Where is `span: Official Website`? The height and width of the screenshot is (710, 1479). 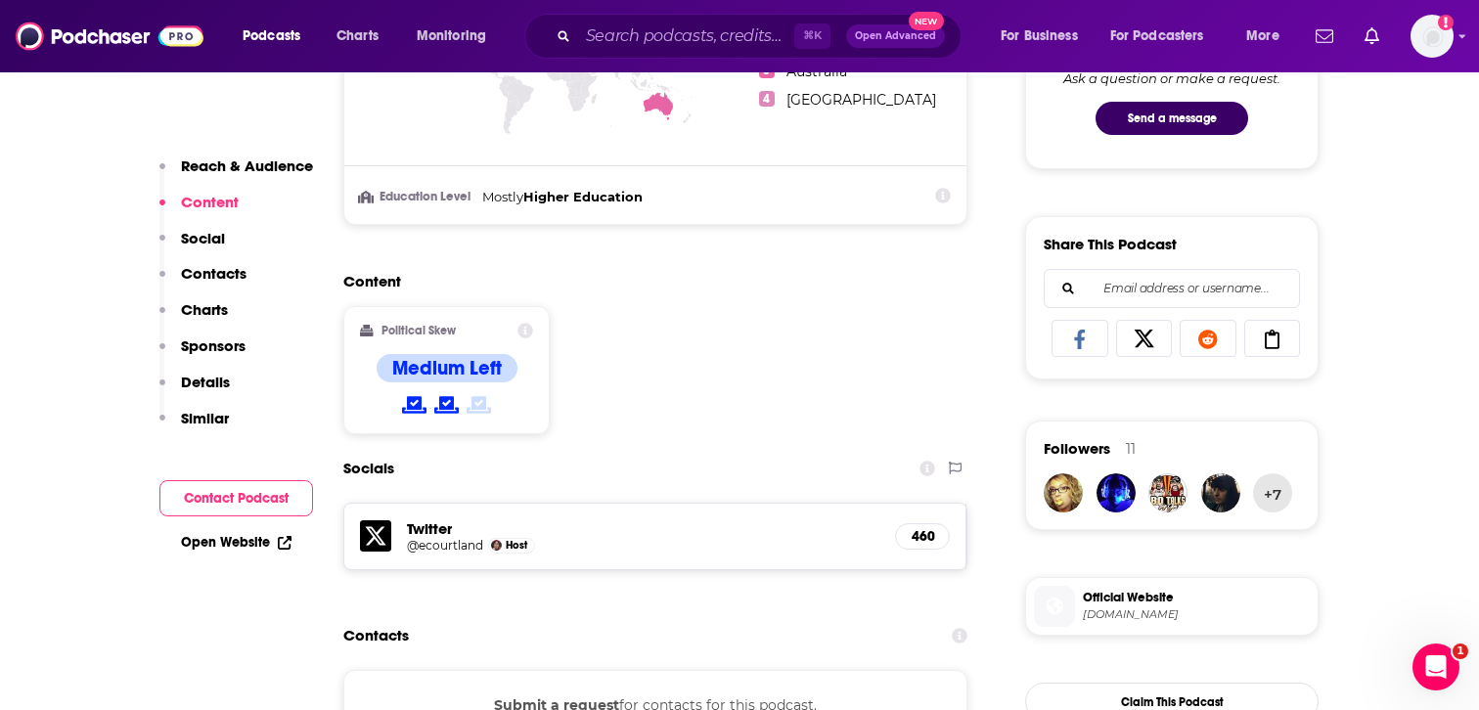
span: Official Website is located at coordinates (1196, 597).